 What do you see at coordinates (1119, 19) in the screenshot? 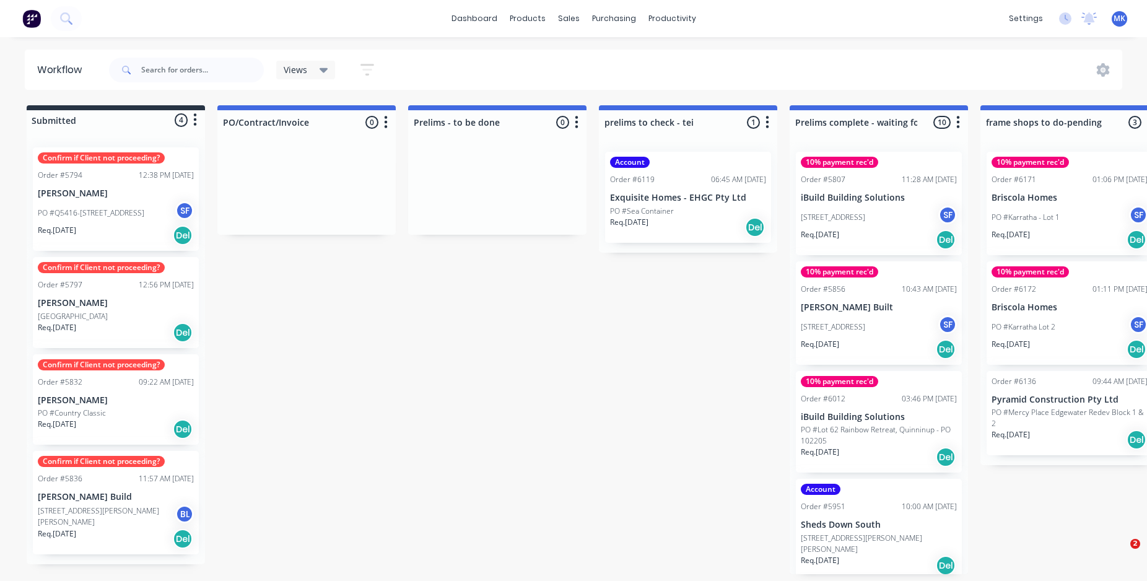
I see `span: MK` at bounding box center [1119, 19].